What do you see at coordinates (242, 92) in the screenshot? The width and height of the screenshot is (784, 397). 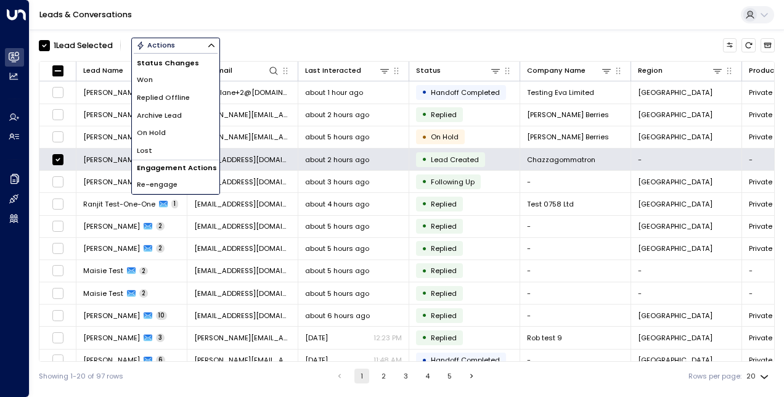 I see `span: nicolablane+2@hotmail.com` at bounding box center [242, 92].